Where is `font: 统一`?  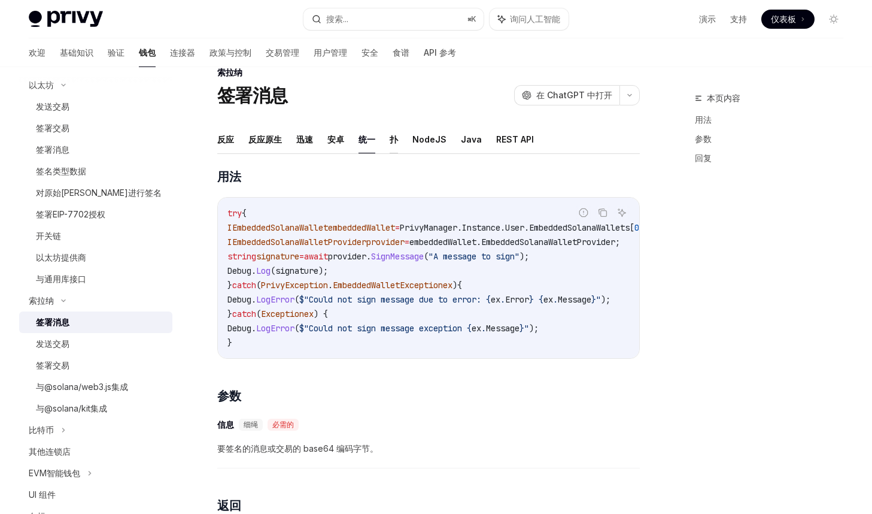
font: 统一 is located at coordinates (367, 139).